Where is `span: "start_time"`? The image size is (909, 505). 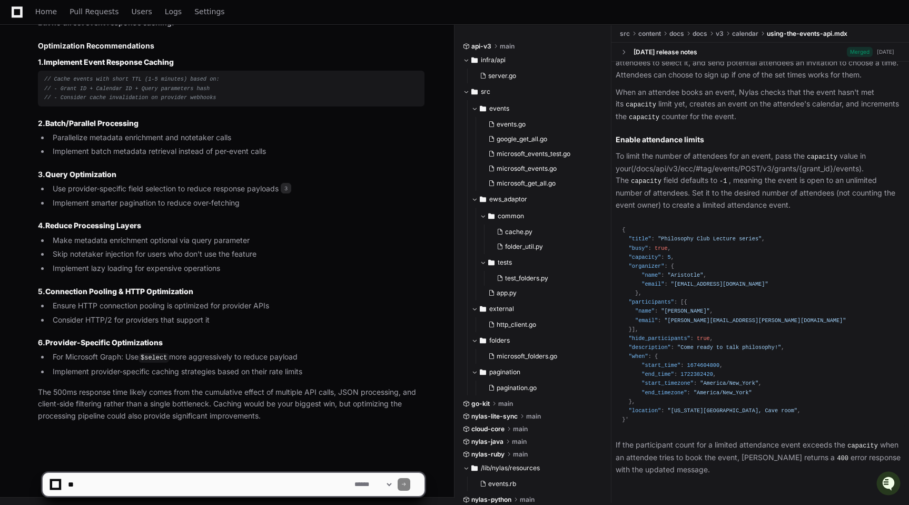
span: "start_time" is located at coordinates (661, 365).